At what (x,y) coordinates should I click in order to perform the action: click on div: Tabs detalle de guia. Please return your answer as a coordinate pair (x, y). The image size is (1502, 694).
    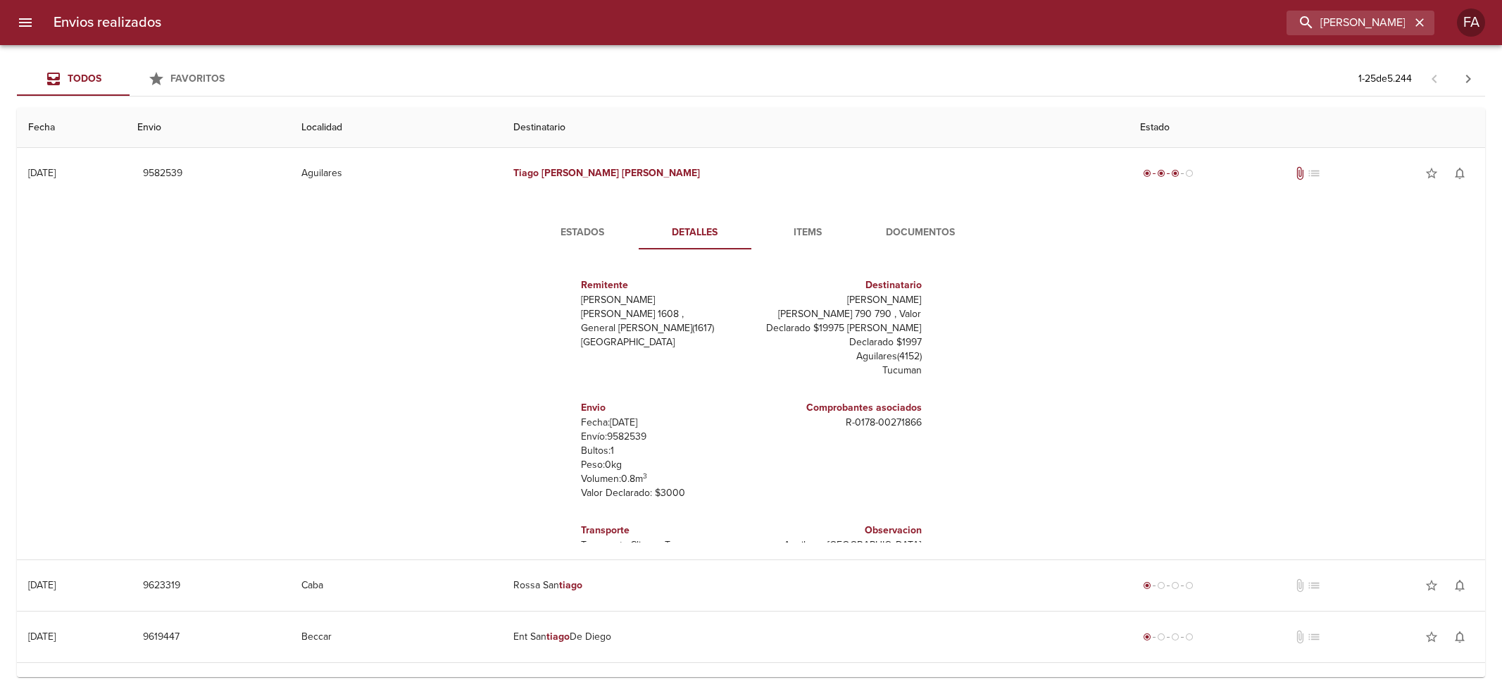
    Looking at the image, I should click on (752, 232).